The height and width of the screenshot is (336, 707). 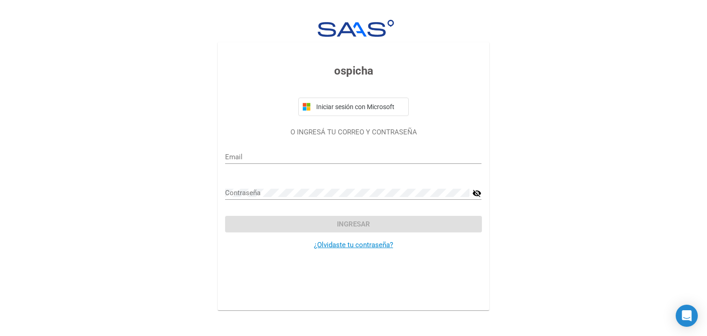 I want to click on h3: ospicha, so click(x=353, y=71).